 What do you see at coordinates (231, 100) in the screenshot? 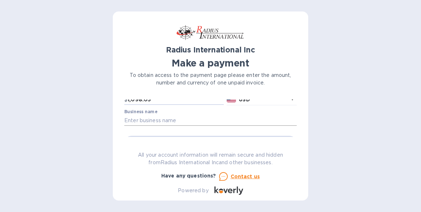
I see `img: USD` at bounding box center [231, 100].